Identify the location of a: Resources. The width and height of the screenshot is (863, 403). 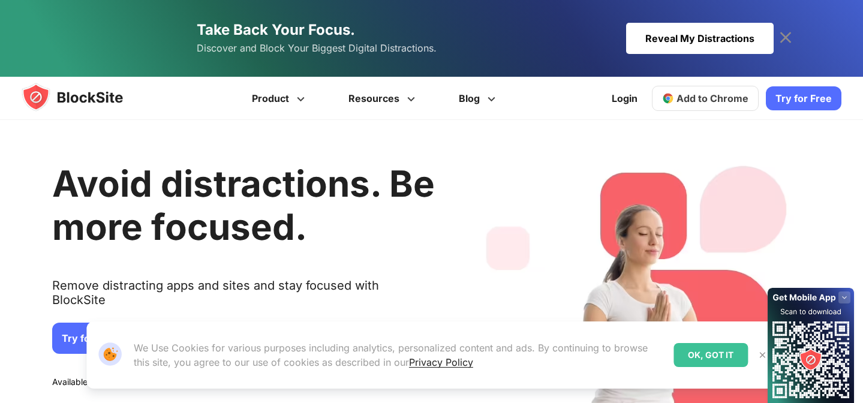
(384, 98).